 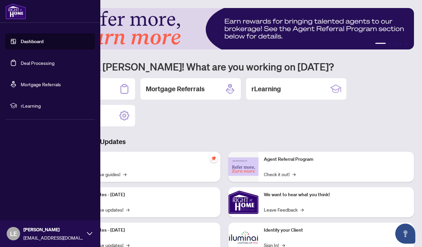 I want to click on h2: rLearning, so click(x=266, y=89).